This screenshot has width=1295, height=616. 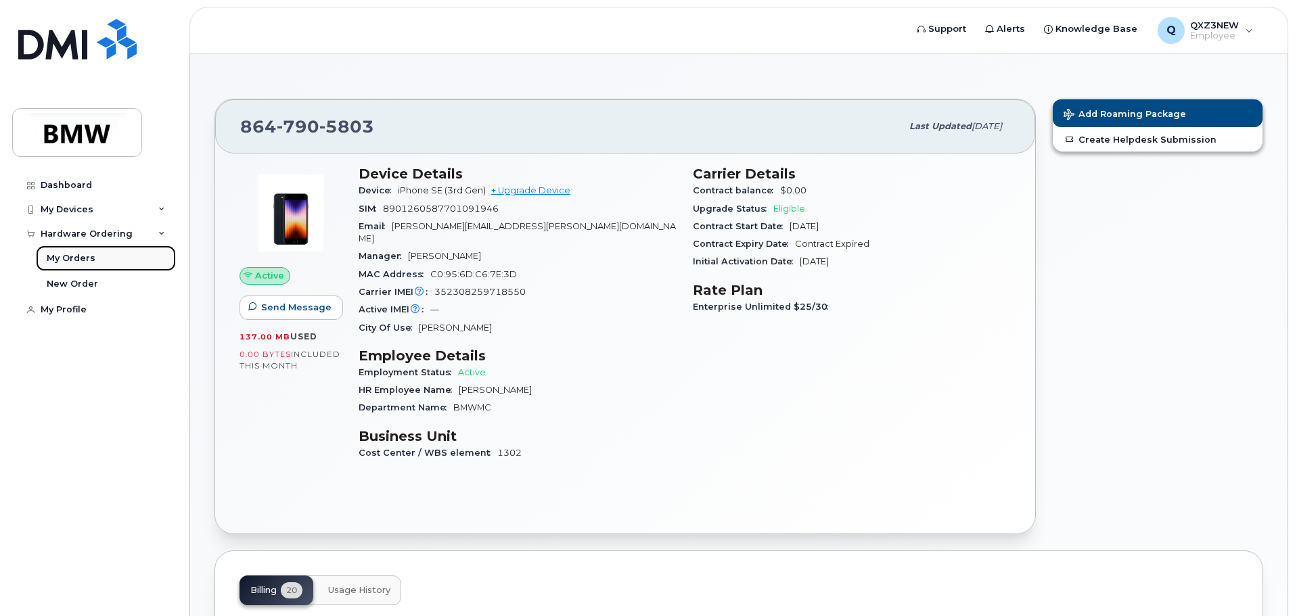 What do you see at coordinates (473, 274) in the screenshot?
I see `span: C0:95:6D:C6:7E:3D` at bounding box center [473, 274].